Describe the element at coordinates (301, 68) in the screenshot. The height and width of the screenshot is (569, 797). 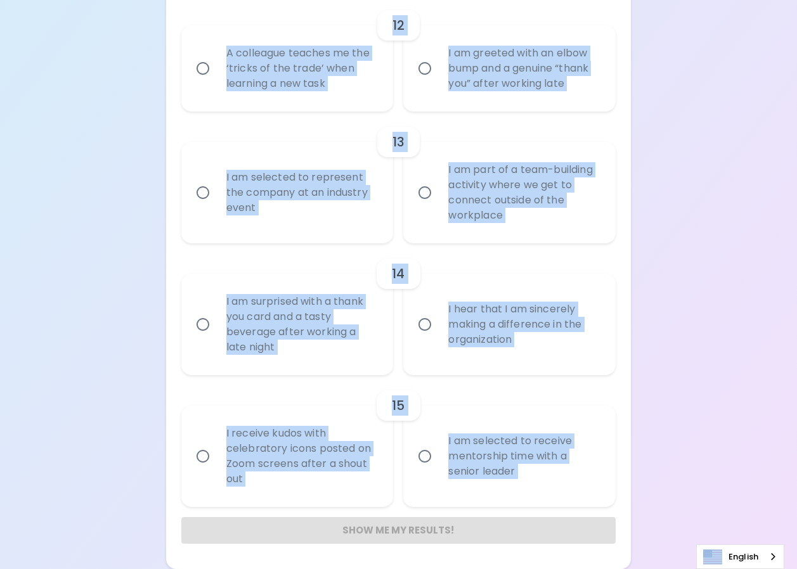
I see `div: A colleague teaches me the ‘tricks of the trade’ when learning a new task` at that location.